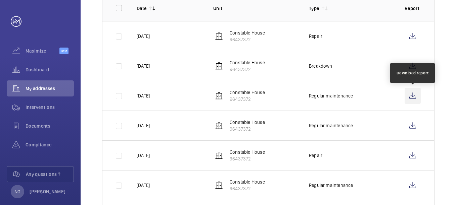 The height and width of the screenshot is (205, 456). What do you see at coordinates (141, 8) in the screenshot?
I see `p: Date` at bounding box center [141, 8].